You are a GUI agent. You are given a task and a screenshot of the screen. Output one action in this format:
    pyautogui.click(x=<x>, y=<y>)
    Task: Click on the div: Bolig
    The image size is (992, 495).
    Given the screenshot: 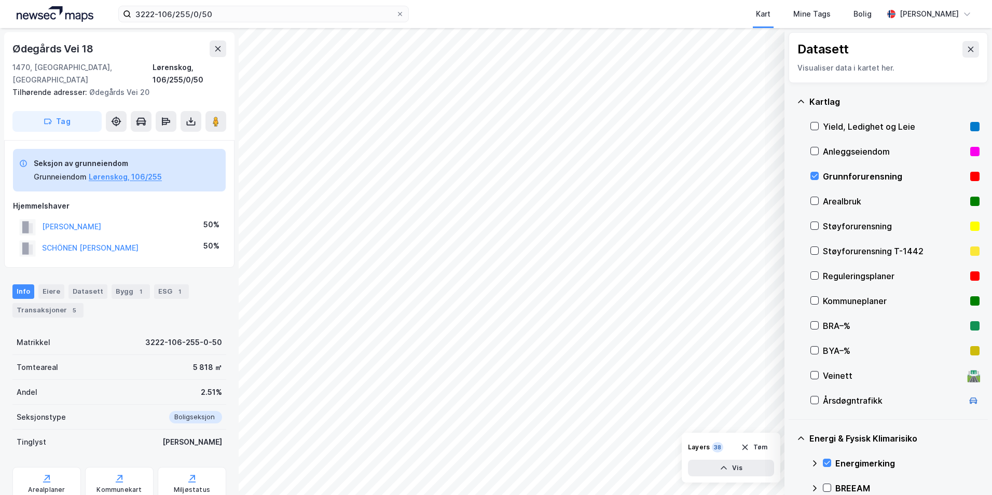 What is the action you would take?
    pyautogui.click(x=862, y=14)
    